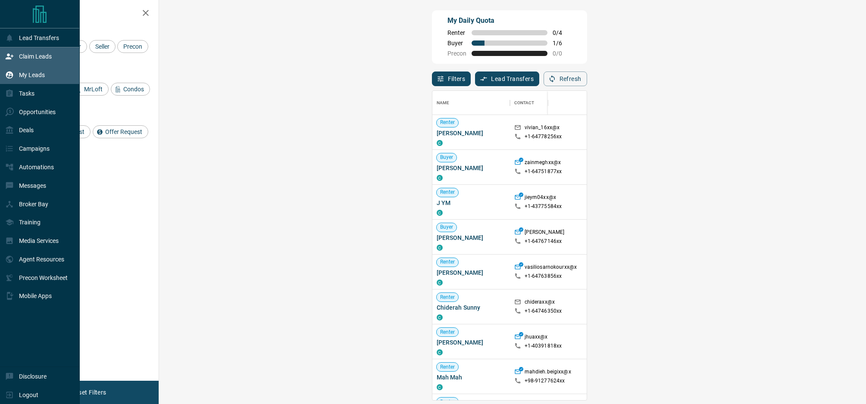 This screenshot has width=866, height=404. What do you see at coordinates (536, 338) in the screenshot?
I see `p: jhuaxx@x` at bounding box center [536, 338].